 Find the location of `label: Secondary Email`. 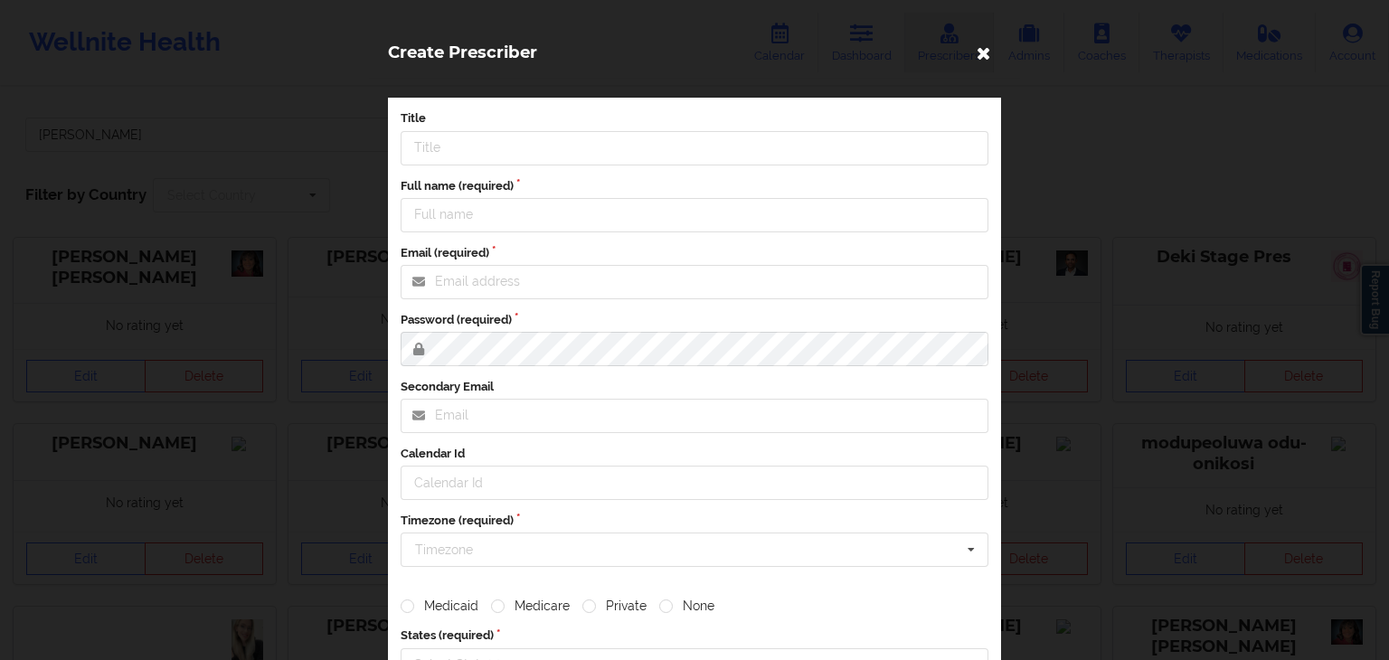

label: Secondary Email is located at coordinates (695, 387).